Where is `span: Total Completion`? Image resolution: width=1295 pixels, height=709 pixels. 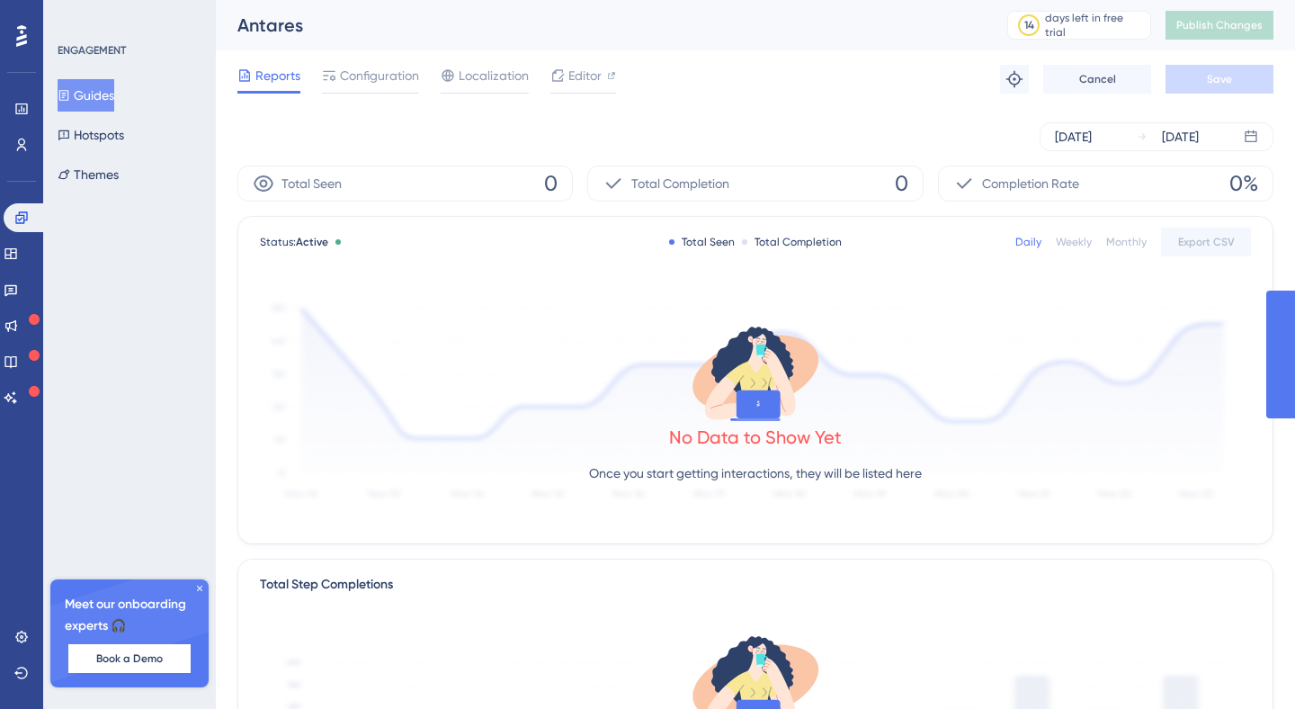 span: Total Completion is located at coordinates (680, 184).